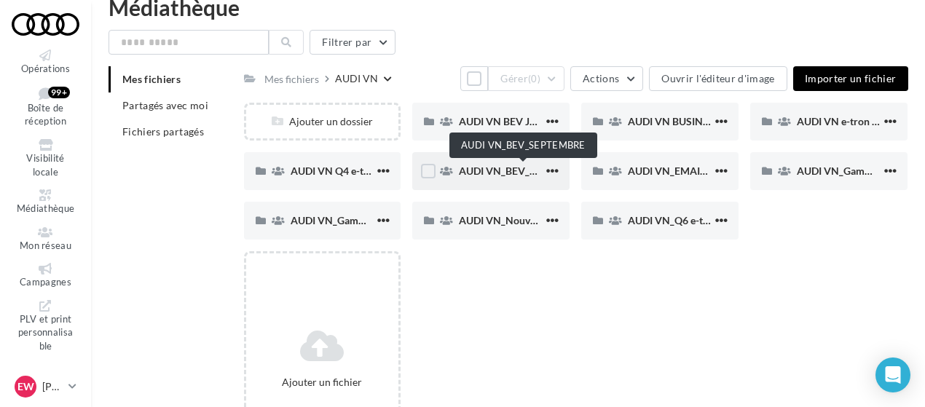 Image resolution: width=925 pixels, height=407 pixels. I want to click on span: Mon réseau, so click(45, 245).